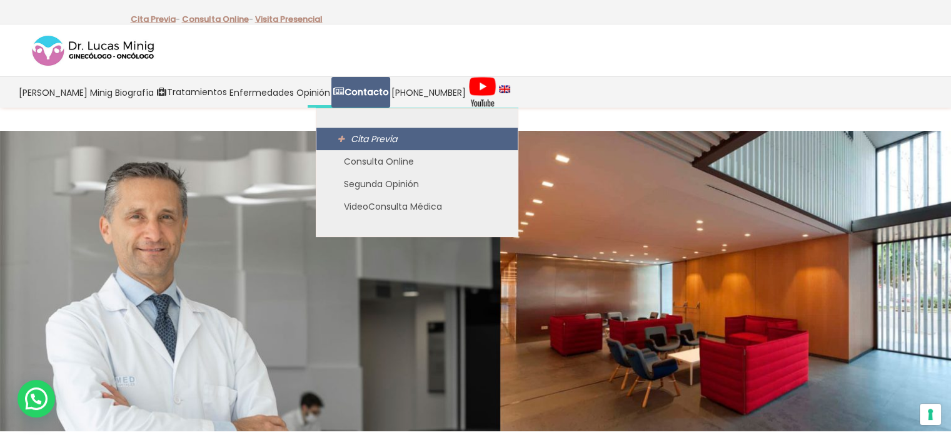 The width and height of the screenshot is (951, 435). Describe the element at coordinates (134, 92) in the screenshot. I see `span: Biografía` at that location.